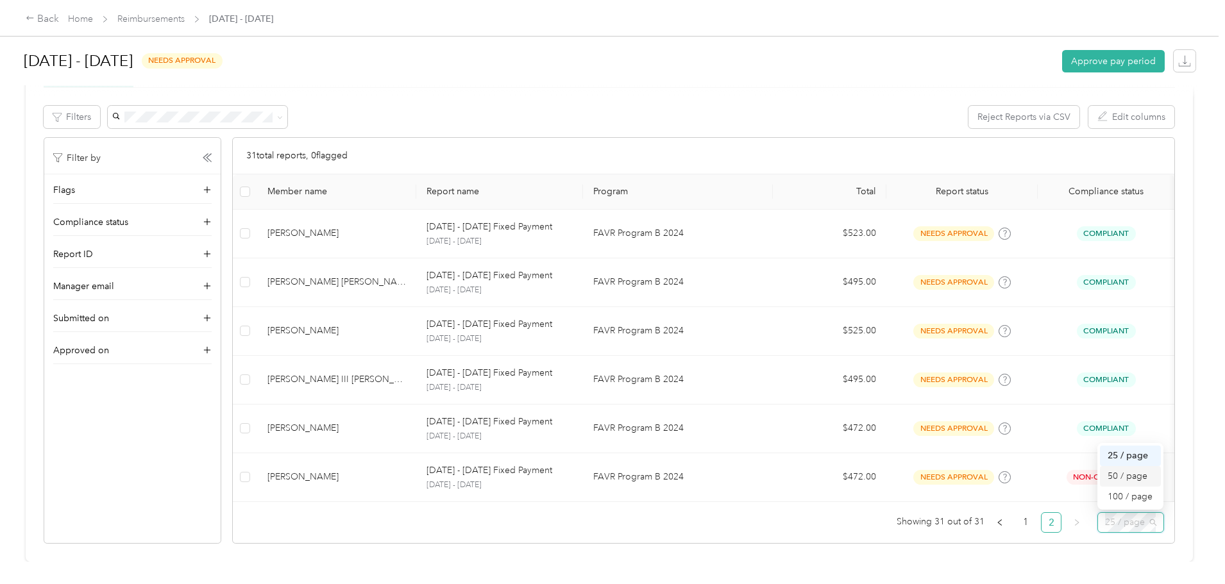  Describe the element at coordinates (677, 192) in the screenshot. I see `th: Program` at that location.